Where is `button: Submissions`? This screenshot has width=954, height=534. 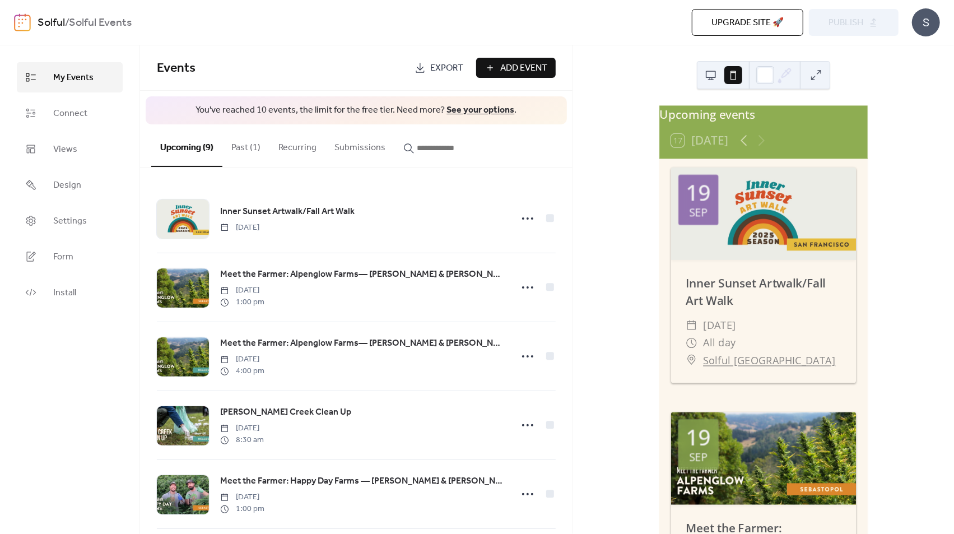
button: Submissions is located at coordinates (360, 145).